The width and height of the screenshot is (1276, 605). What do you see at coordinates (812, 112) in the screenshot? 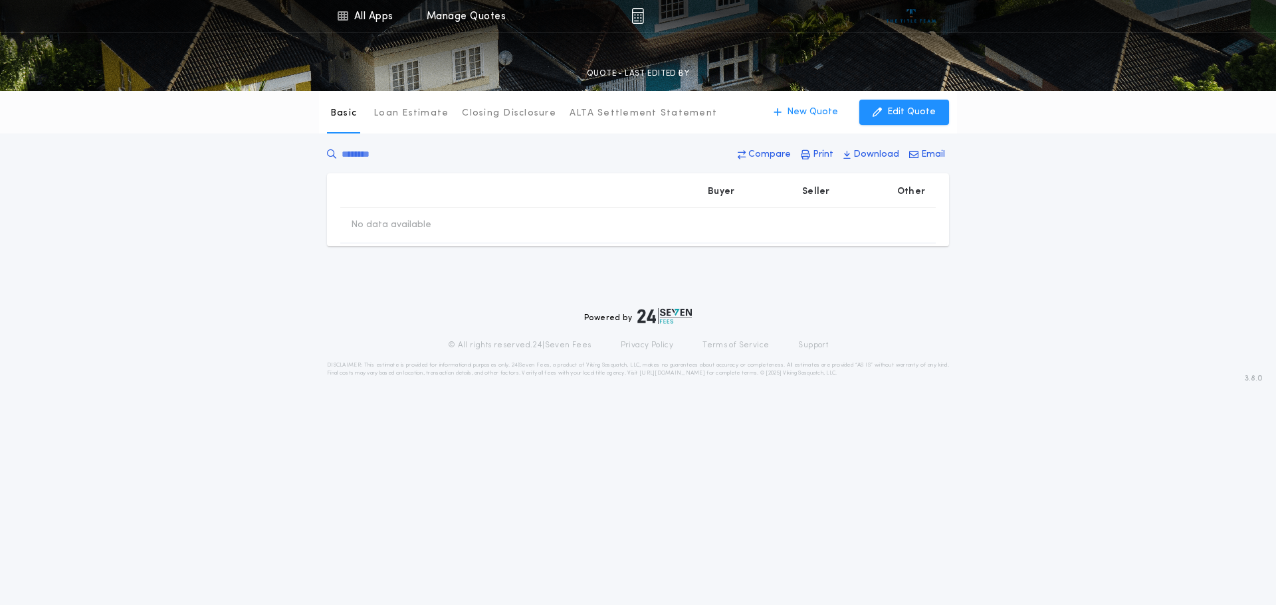
I see `p: New Quote` at bounding box center [812, 112].